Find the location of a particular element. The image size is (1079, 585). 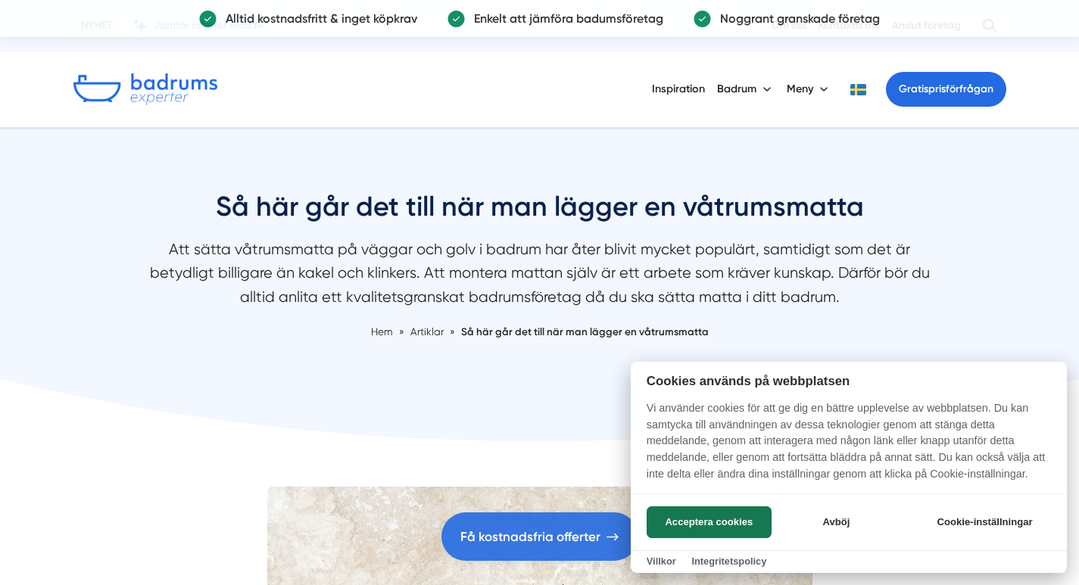

p: Vi använder cookies för att ge dig en bättre upplevelse av webbplatsen. Du kan samtycka till anvä... is located at coordinates (849, 447).